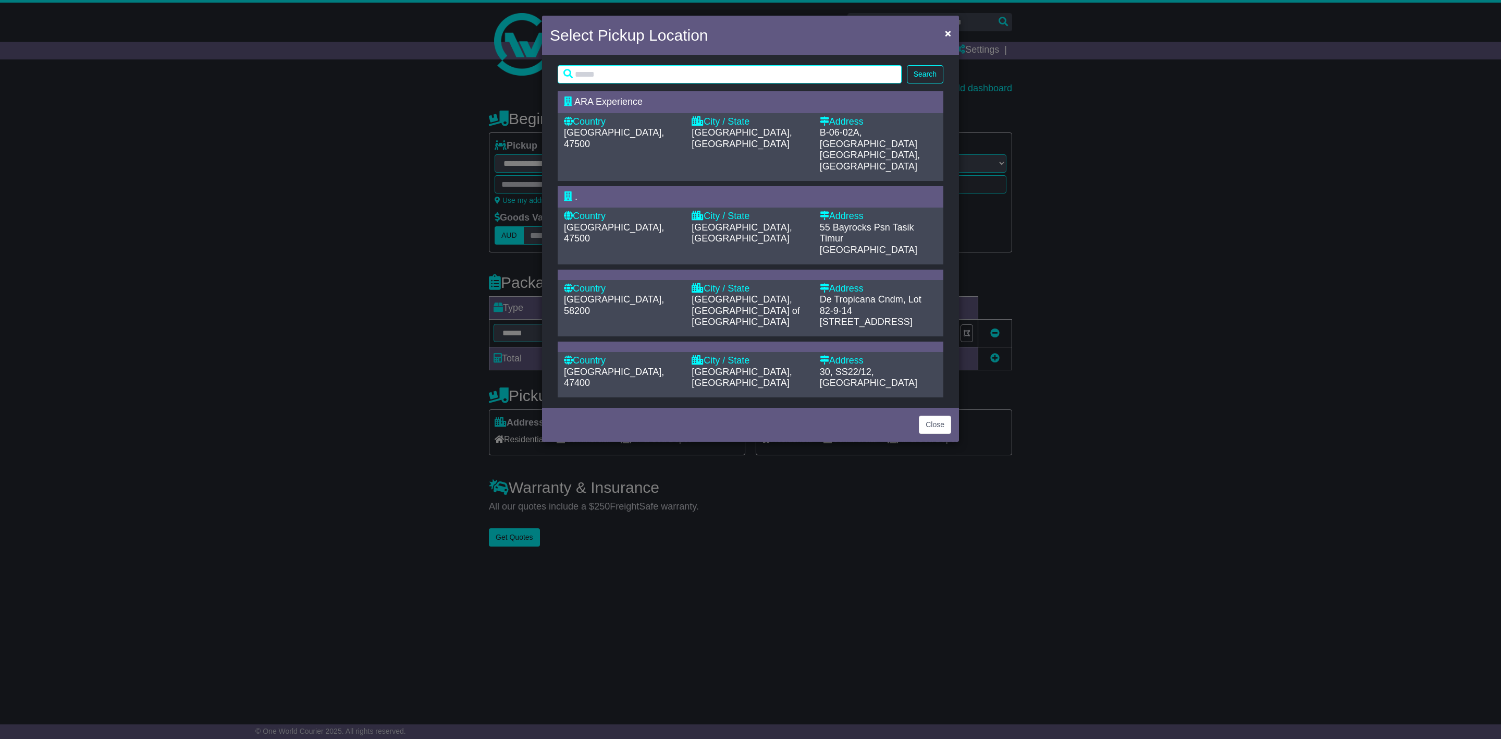  What do you see at coordinates (608, 102) in the screenshot?
I see `span: ARA Experience` at bounding box center [608, 102].